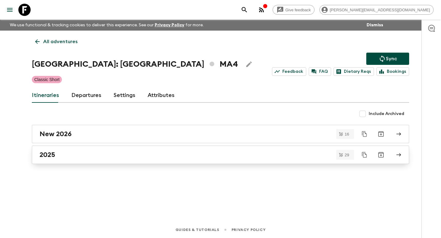 The height and width of the screenshot is (238, 441). I want to click on p: Classic Short, so click(47, 80).